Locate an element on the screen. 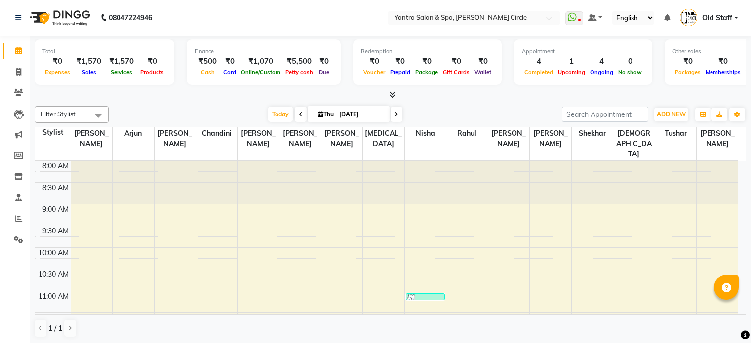 This screenshot has height=343, width=751. div: Total is located at coordinates (104, 51).